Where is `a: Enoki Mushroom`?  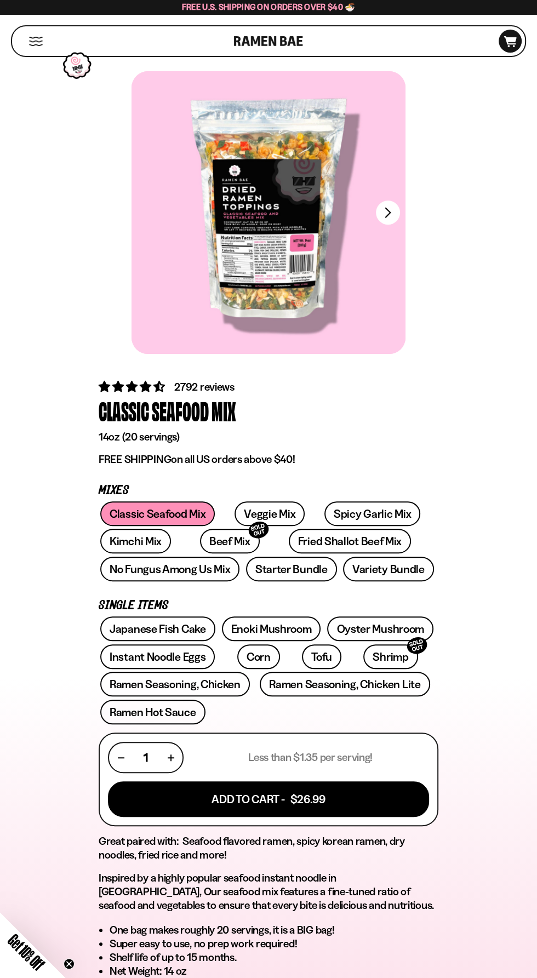
a: Enoki Mushroom is located at coordinates (271, 629).